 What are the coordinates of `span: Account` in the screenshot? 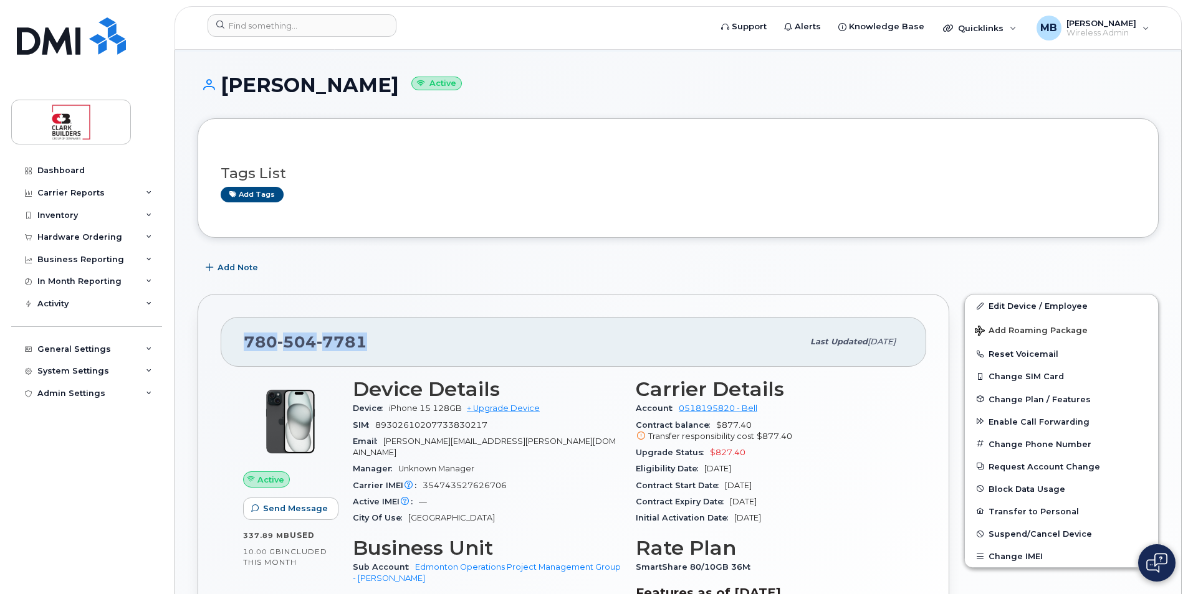 It's located at (657, 408).